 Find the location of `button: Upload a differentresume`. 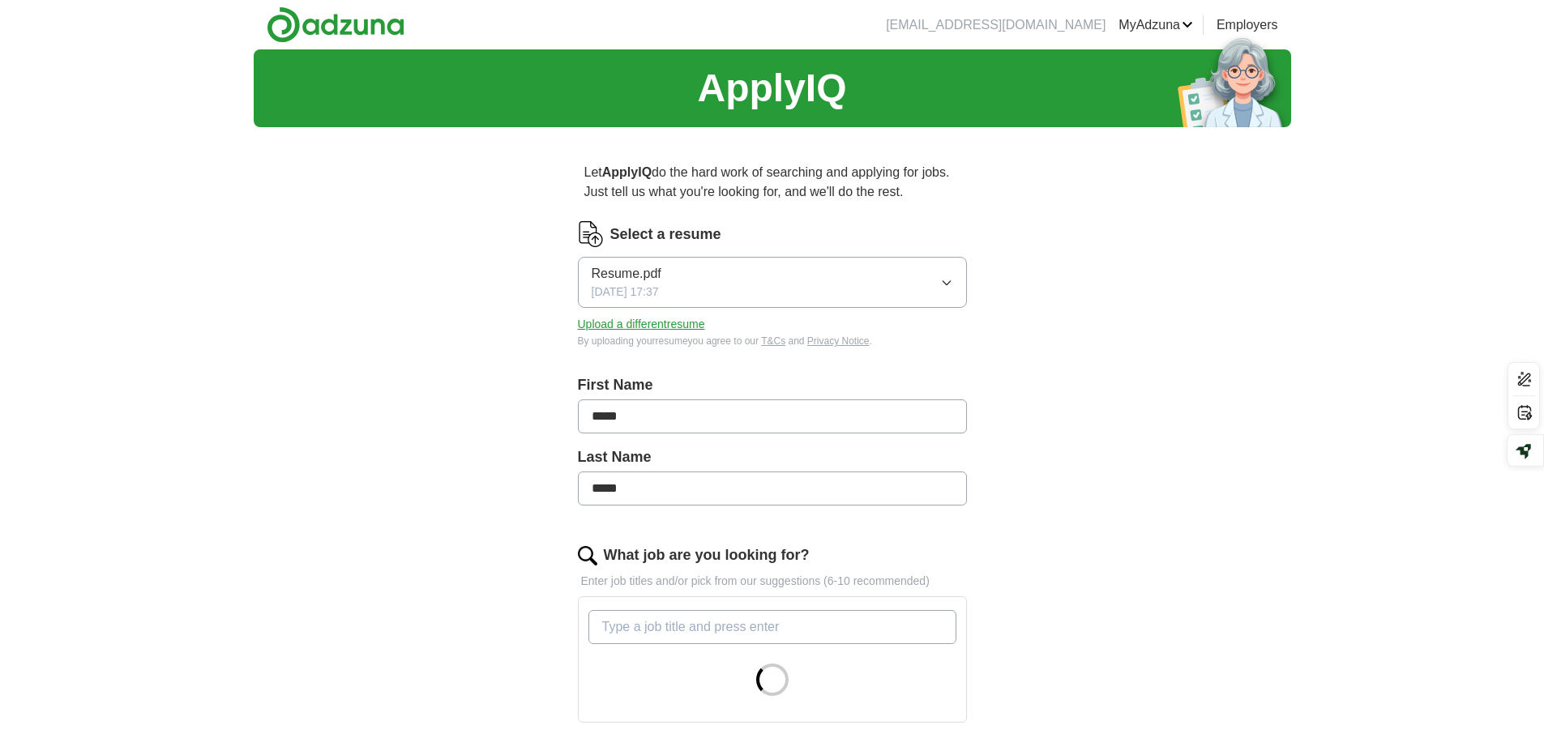

button: Upload a differentresume is located at coordinates (641, 324).